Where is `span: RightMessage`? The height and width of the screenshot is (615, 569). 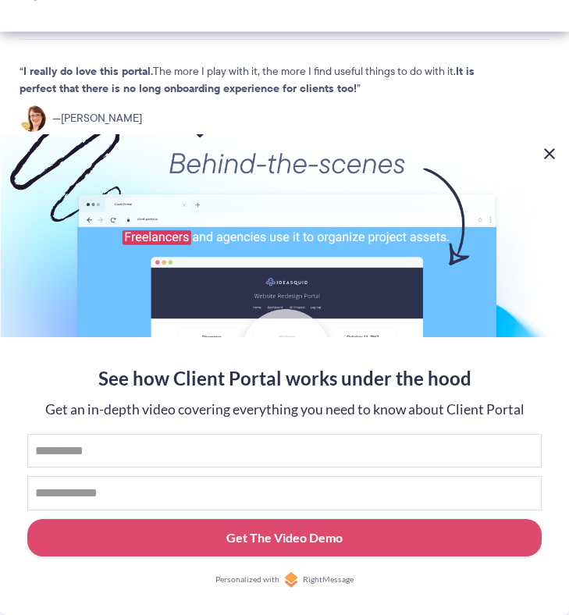
span: RightMessage is located at coordinates (328, 580).